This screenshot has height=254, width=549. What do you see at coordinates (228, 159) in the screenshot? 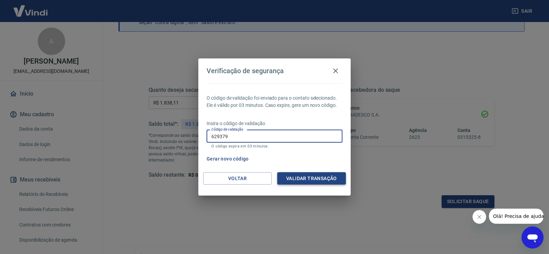
I see `button: Gerar novo código` at bounding box center [228, 159].